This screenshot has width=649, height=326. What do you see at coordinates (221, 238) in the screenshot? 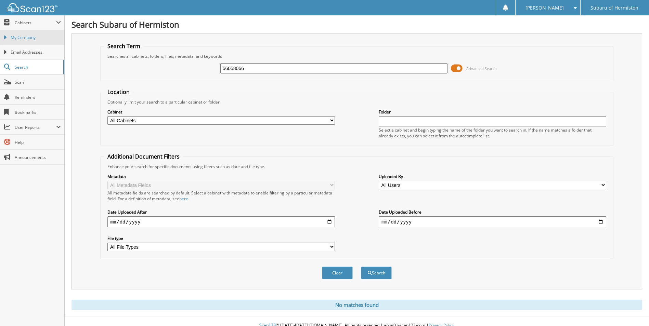
I see `label: File type` at bounding box center [221, 238].